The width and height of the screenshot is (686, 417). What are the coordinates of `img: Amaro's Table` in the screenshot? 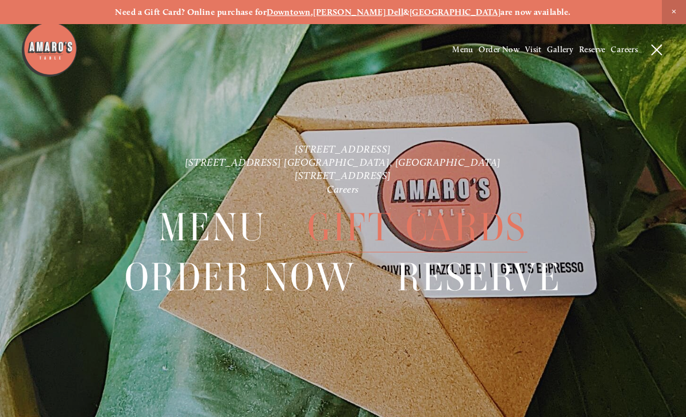 It's located at (49, 49).